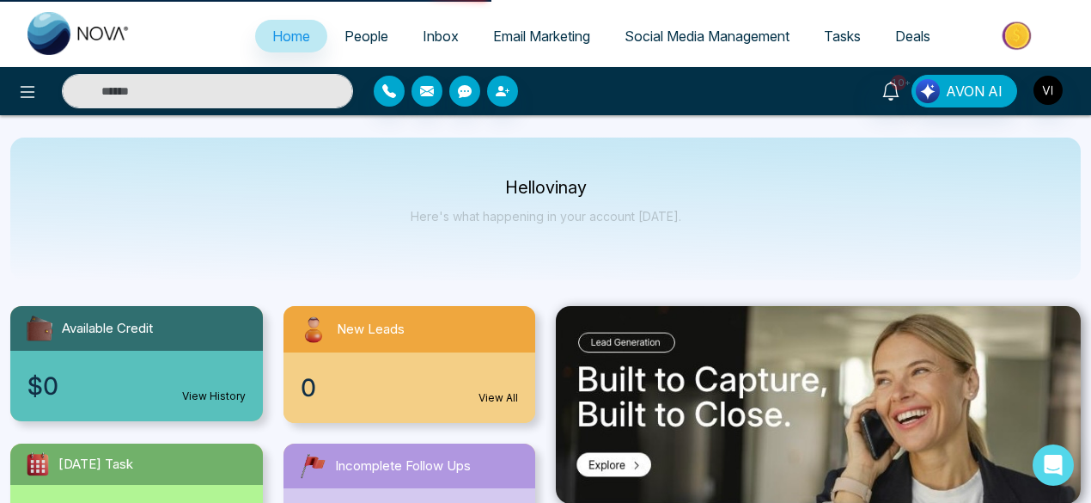  Describe the element at coordinates (40, 328) in the screenshot. I see `img: availableCredit.svg` at that location.